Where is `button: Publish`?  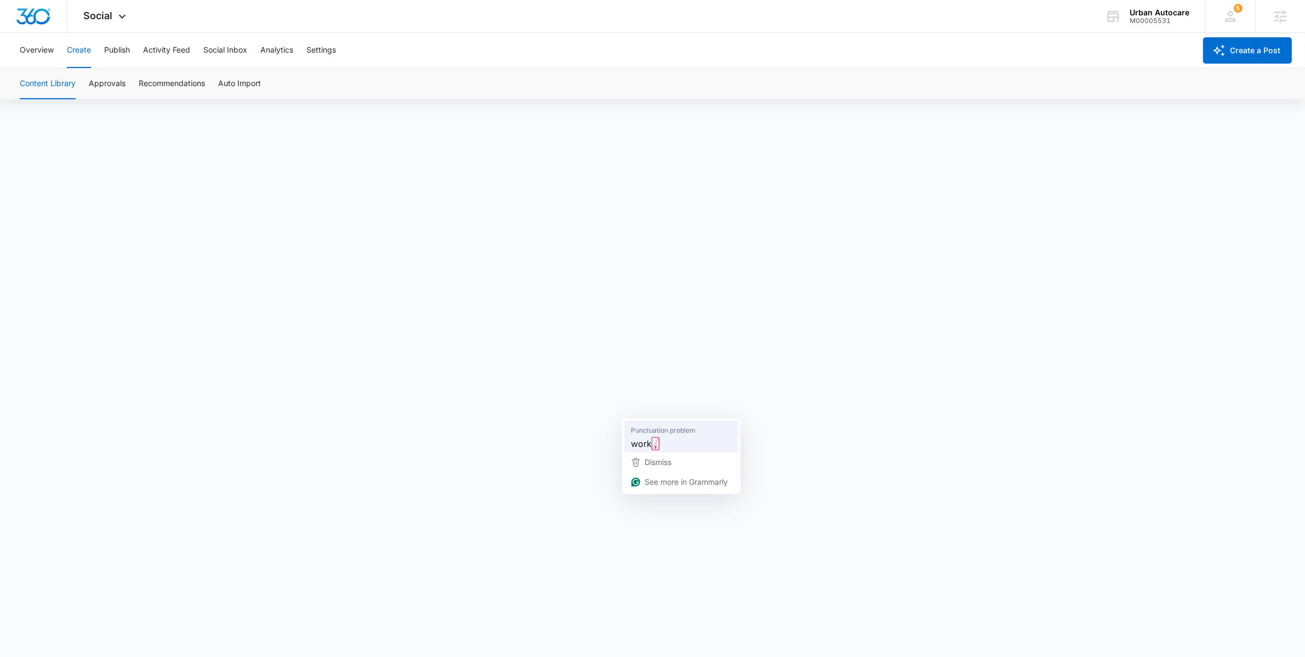 button: Publish is located at coordinates (117, 50).